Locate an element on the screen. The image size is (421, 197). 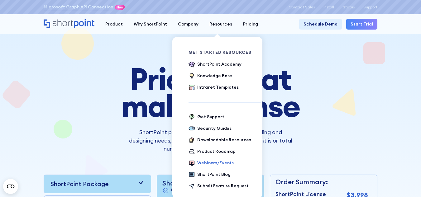
p: Unlimited designs and edits is located at coordinates (200, 191).